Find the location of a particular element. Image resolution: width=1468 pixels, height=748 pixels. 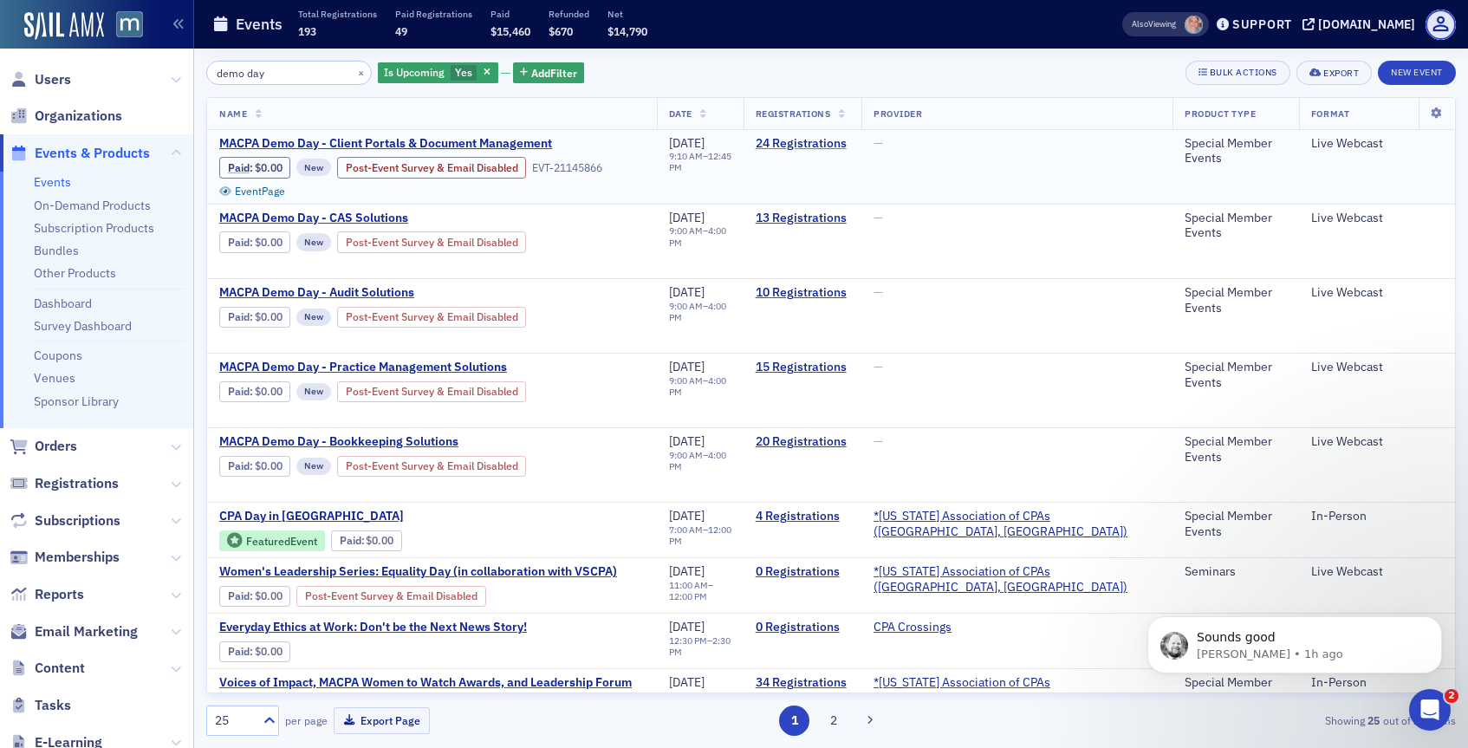

a: MACPA Demo Day - Bookkeeping Solutions is located at coordinates (432, 442).